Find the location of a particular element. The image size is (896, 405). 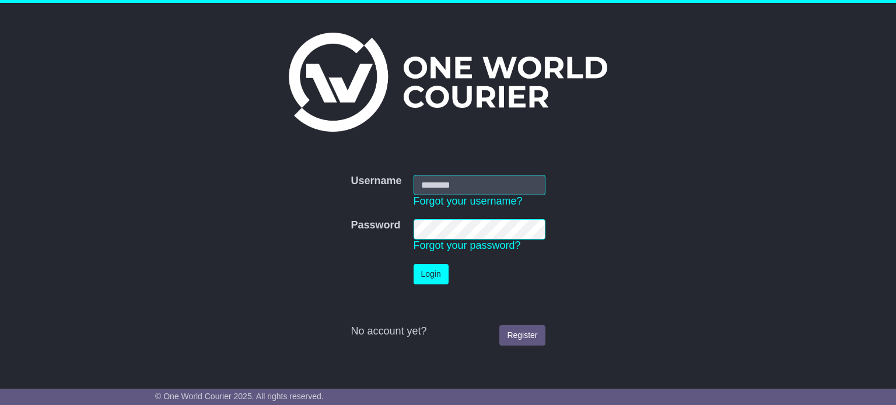

img: One World is located at coordinates (448, 82).